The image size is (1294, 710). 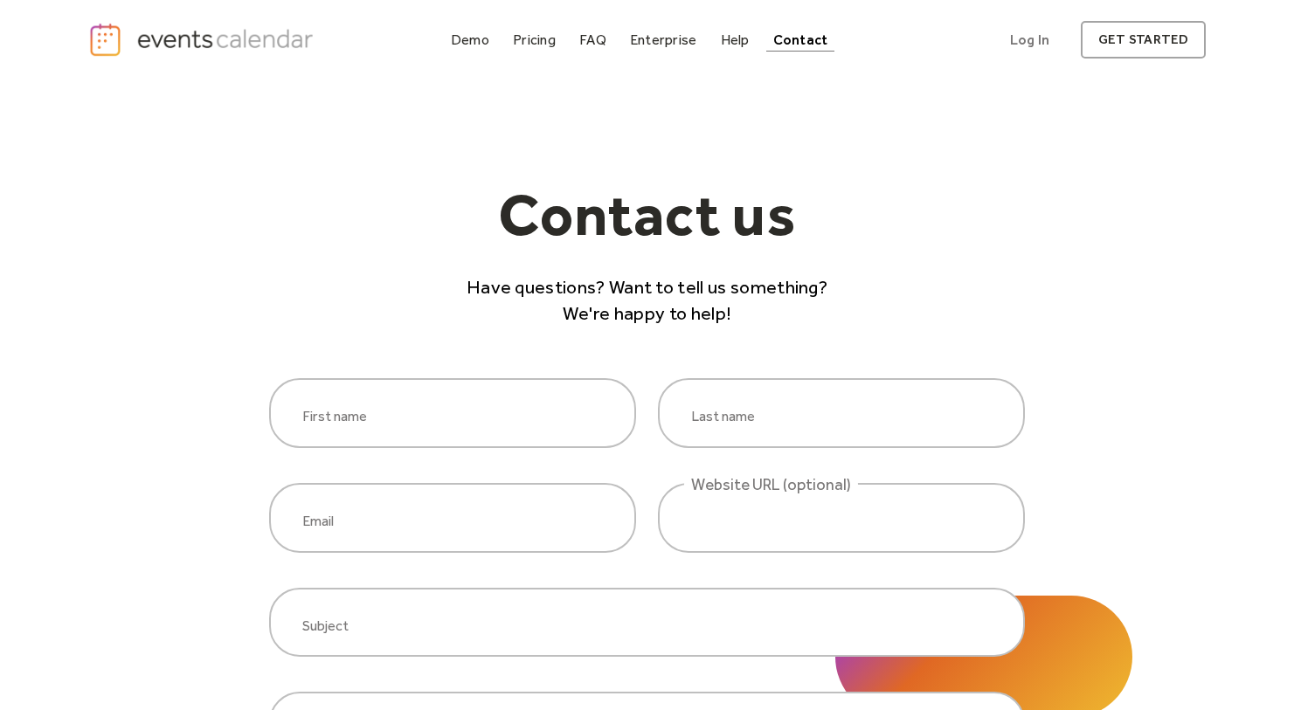 What do you see at coordinates (1029, 39) in the screenshot?
I see `a: Log In` at bounding box center [1029, 39].